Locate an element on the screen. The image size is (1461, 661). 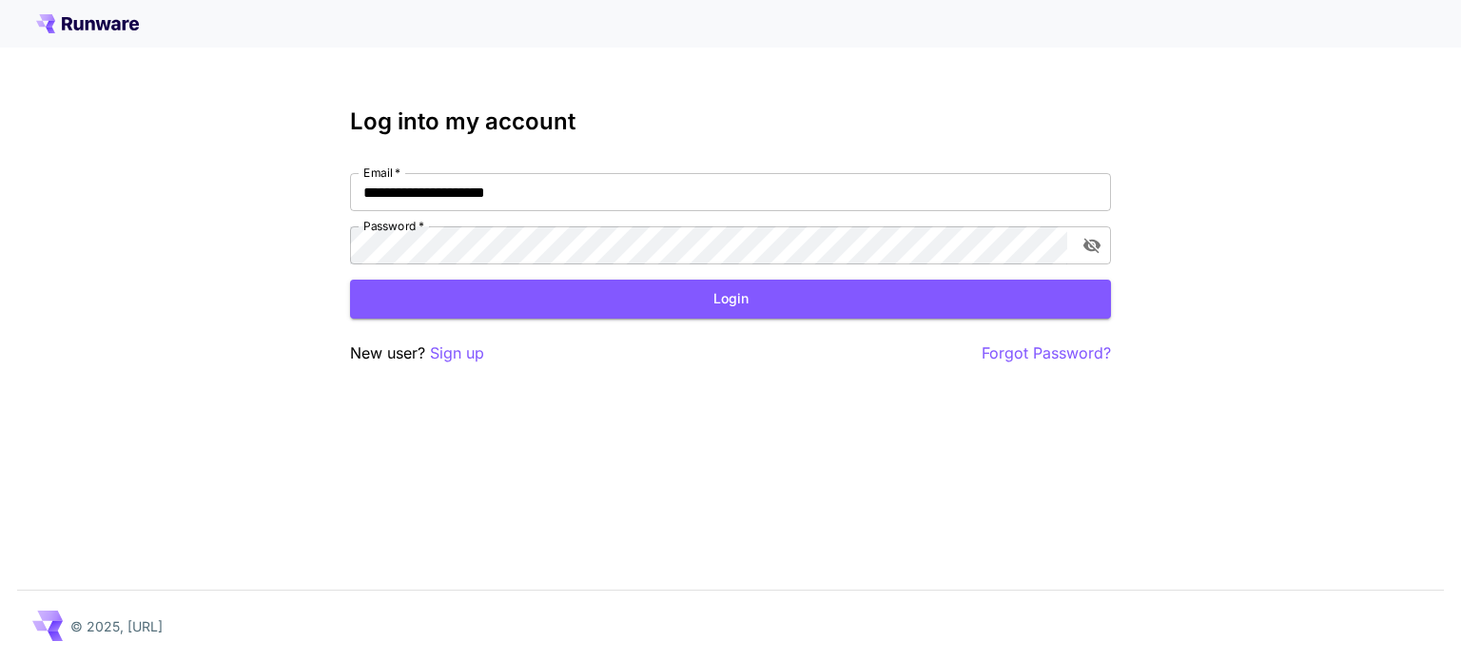
button: toggle password visibility is located at coordinates (1092, 245).